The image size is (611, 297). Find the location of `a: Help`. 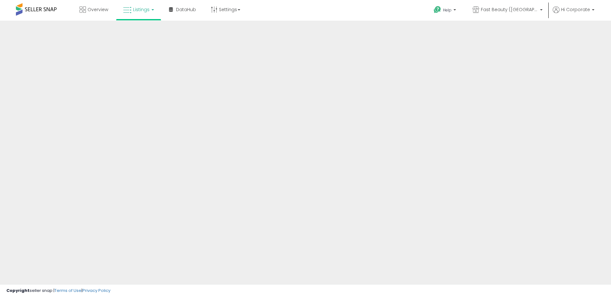

a: Help is located at coordinates (445, 11).